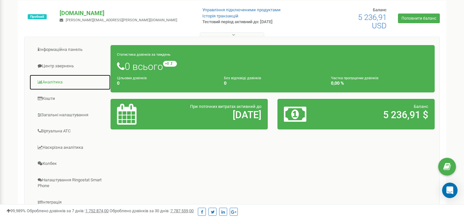 The height and width of the screenshot is (219, 464). What do you see at coordinates (70, 164) in the screenshot?
I see `a: Колбек` at bounding box center [70, 164].